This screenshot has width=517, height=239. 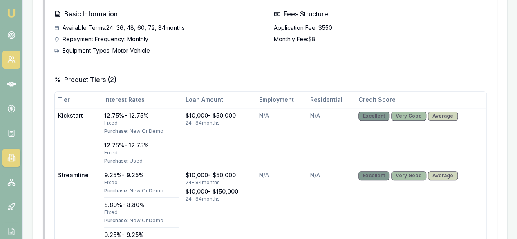 What do you see at coordinates (124, 28) in the screenshot?
I see `span: Available Terms: 24, 36, 48, 60, 72, 84 months` at bounding box center [124, 28].